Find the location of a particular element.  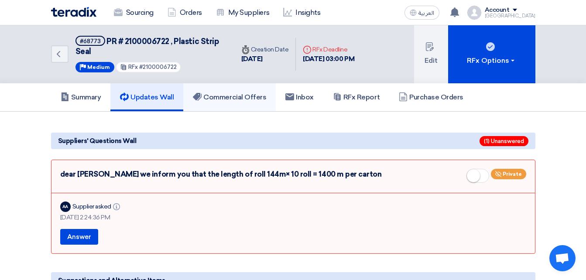

h5: Commercial Offers is located at coordinates (229, 97).